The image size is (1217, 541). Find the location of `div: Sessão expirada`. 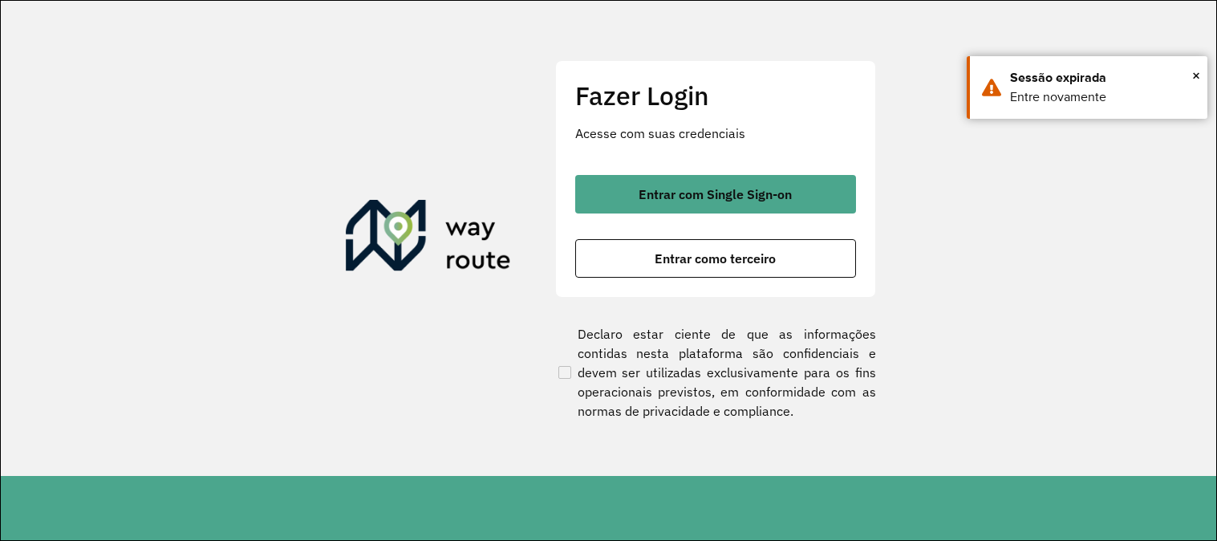

div: Sessão expirada is located at coordinates (1102, 78).